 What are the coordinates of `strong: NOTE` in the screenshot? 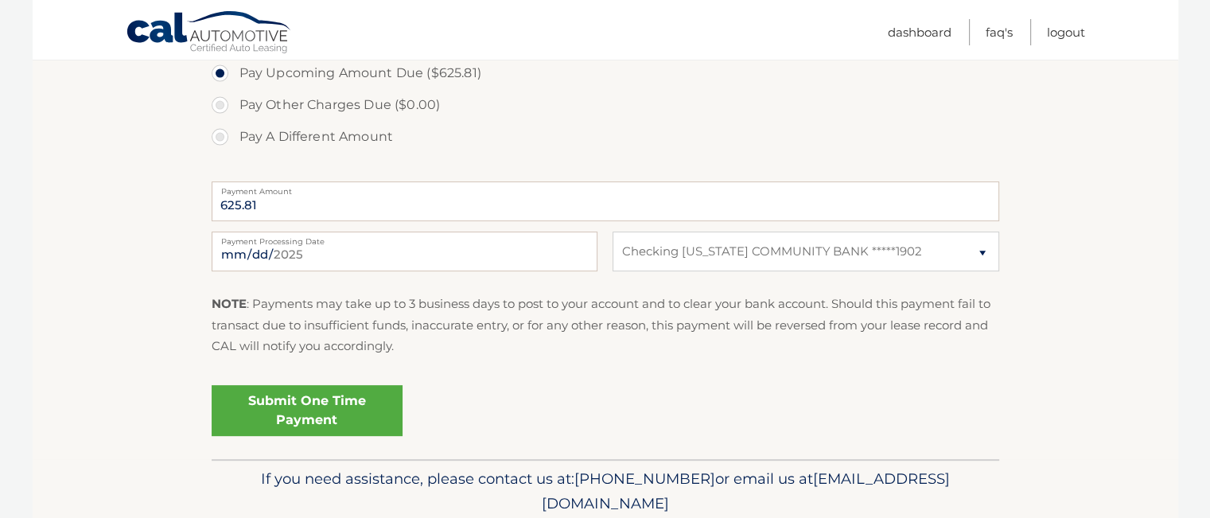 It's located at (229, 303).